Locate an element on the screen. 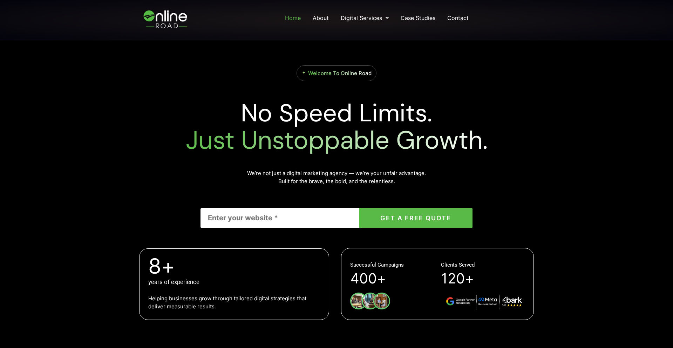 The height and width of the screenshot is (348, 673). span: 120 is located at coordinates (453, 279).